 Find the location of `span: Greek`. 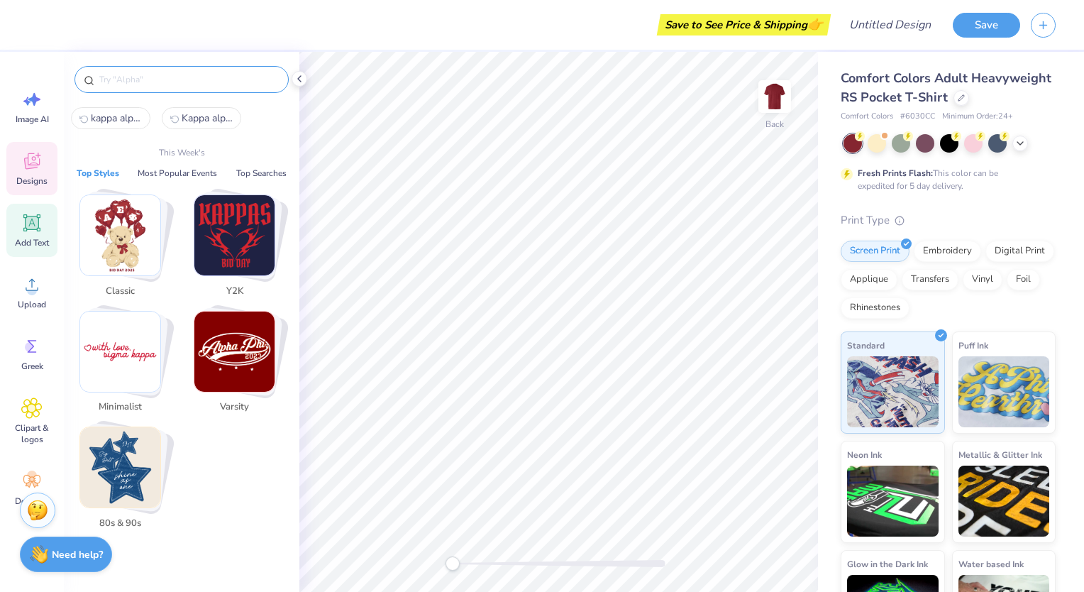

span: Greek is located at coordinates (32, 366).